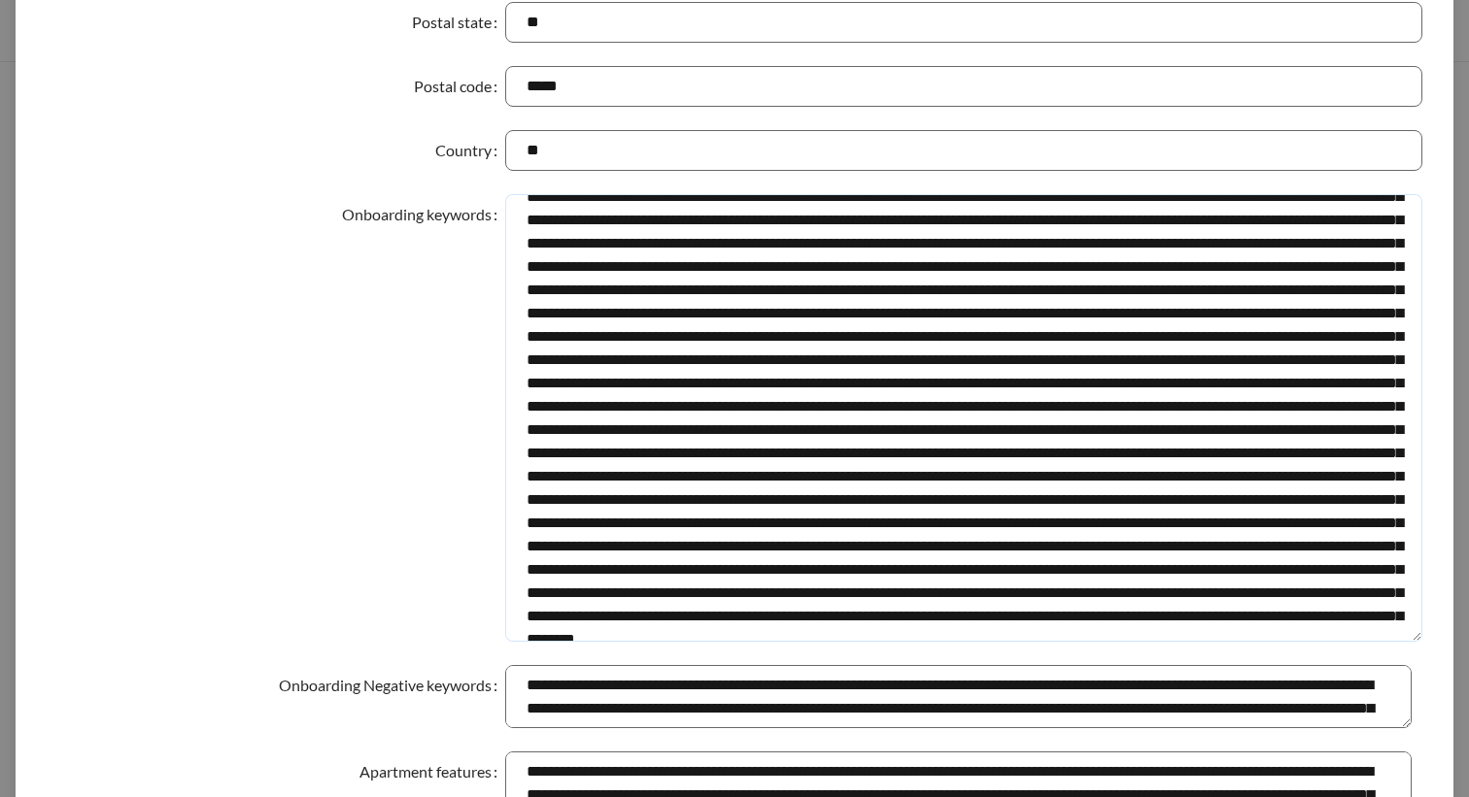 The width and height of the screenshot is (1469, 797). Describe the element at coordinates (391, 686) in the screenshot. I see `label: Onboarding Negative keywords` at that location.